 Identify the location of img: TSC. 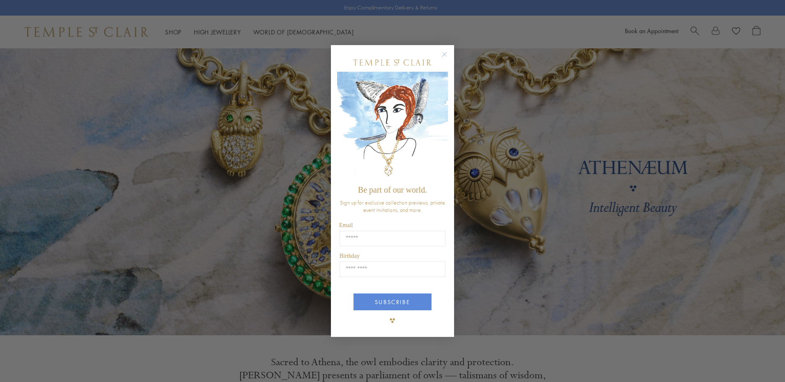
(392, 321).